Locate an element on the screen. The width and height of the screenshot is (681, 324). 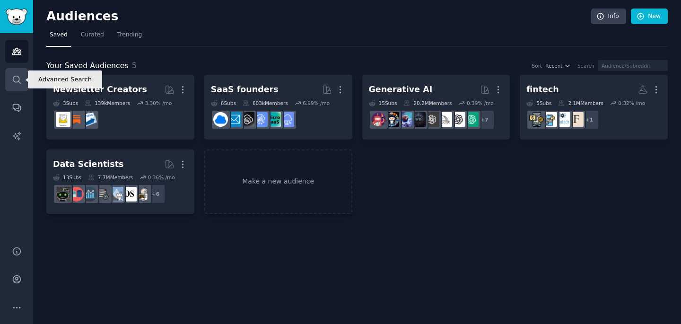
div: 7.7M Members is located at coordinates (110, 177).